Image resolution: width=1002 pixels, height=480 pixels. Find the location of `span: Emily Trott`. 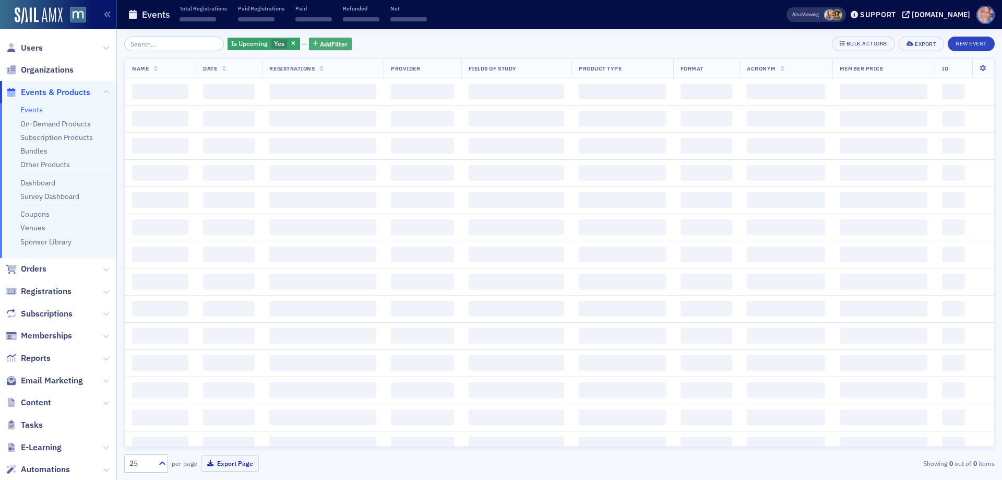

span: Emily Trott is located at coordinates (829, 15).